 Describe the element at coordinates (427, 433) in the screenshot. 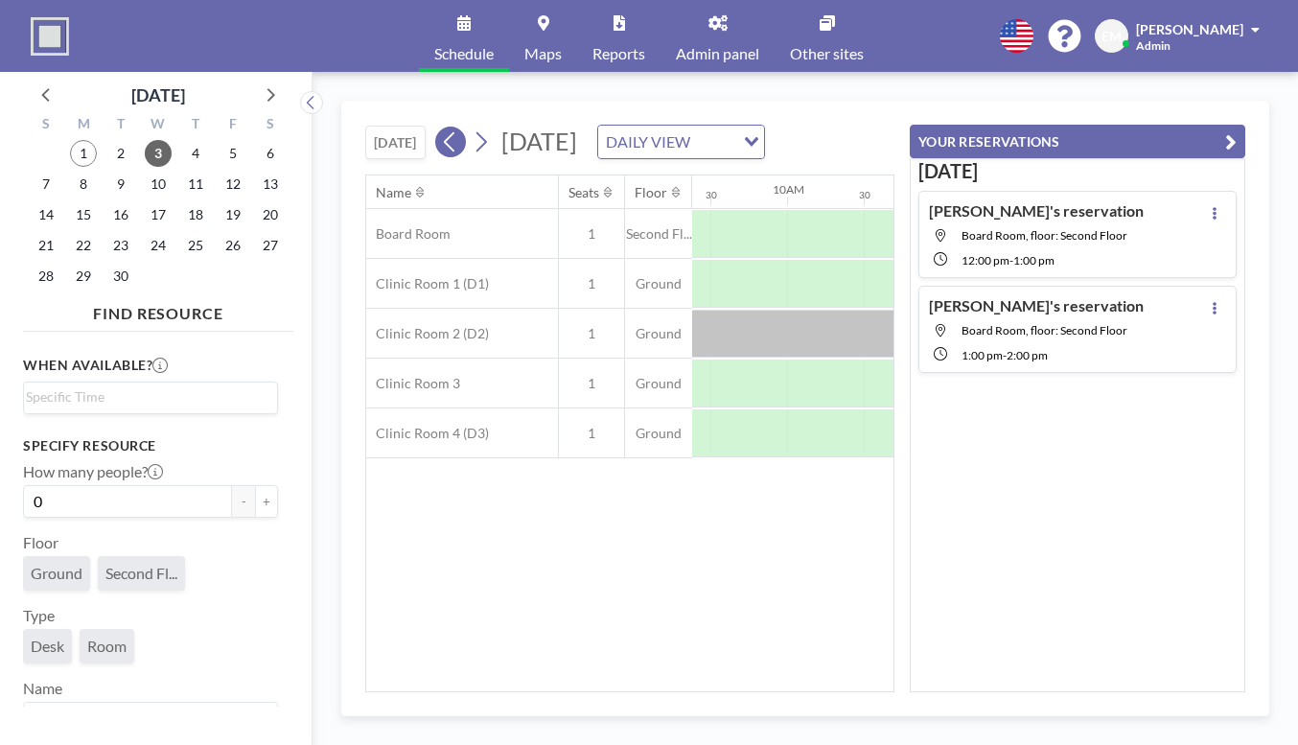

I see `span: Clinic Room 4 (D3)` at that location.